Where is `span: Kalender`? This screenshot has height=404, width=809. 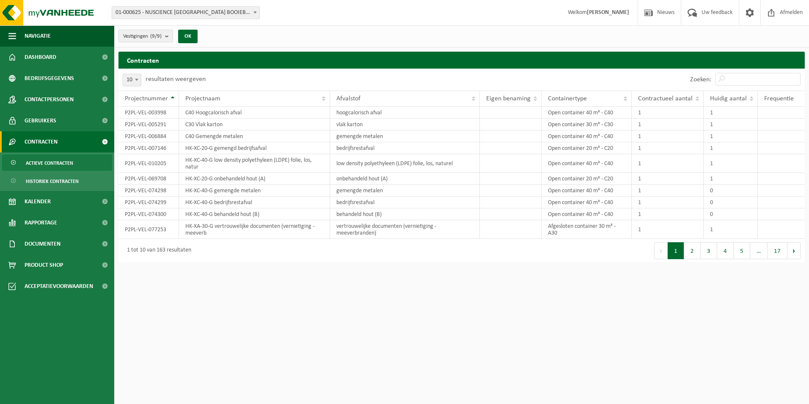 span: Kalender is located at coordinates (38, 202).